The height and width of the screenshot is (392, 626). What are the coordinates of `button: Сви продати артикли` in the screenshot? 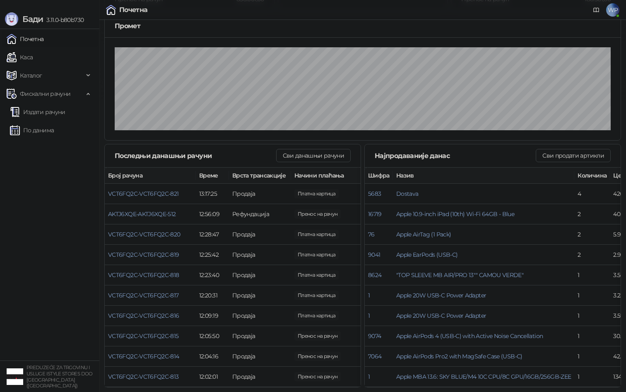 It's located at (573, 155).